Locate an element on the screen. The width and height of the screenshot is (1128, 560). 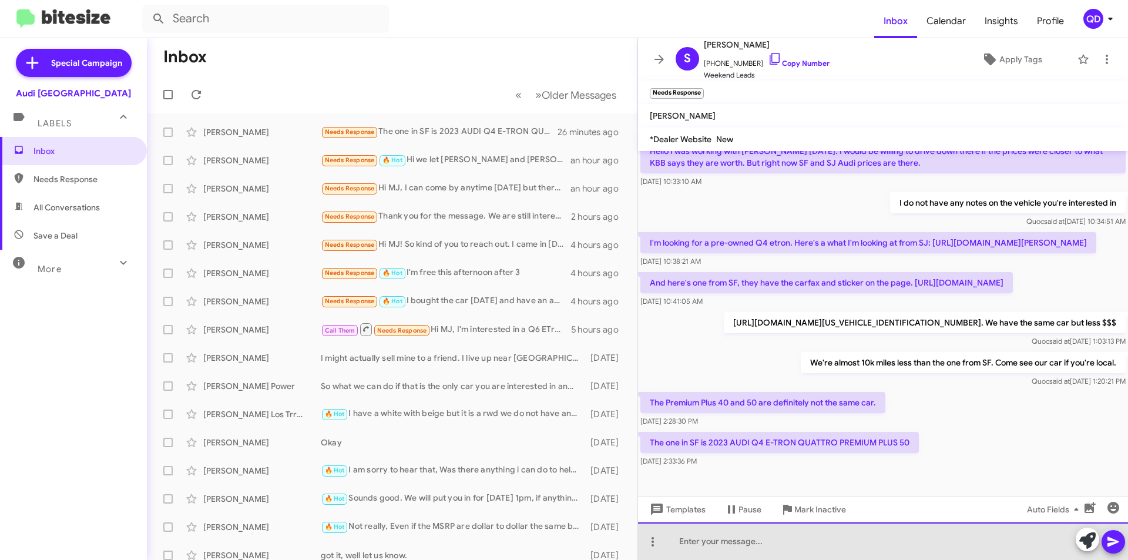
div: QD is located at coordinates (1093, 19).